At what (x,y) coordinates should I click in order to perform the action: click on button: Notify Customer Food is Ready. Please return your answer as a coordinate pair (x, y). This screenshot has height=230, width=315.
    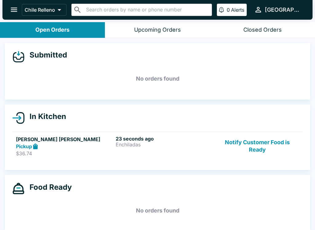
    Looking at the image, I should click on (257, 146).